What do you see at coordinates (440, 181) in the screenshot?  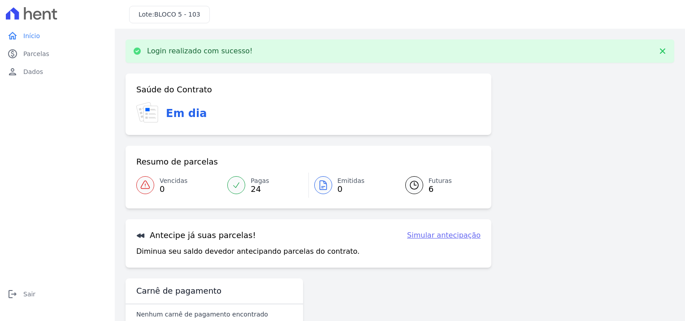 I see `span: Futuras` at bounding box center [440, 181].